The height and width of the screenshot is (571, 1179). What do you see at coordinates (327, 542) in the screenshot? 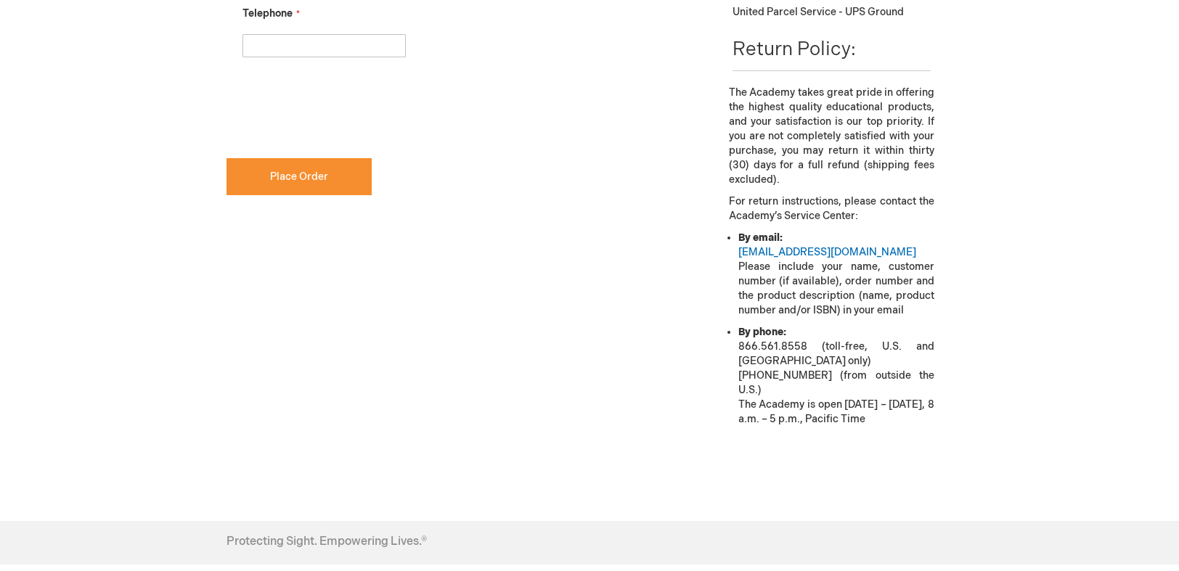
I see `h4: Protecting Sight. Empowering Lives.®` at bounding box center [327, 542].